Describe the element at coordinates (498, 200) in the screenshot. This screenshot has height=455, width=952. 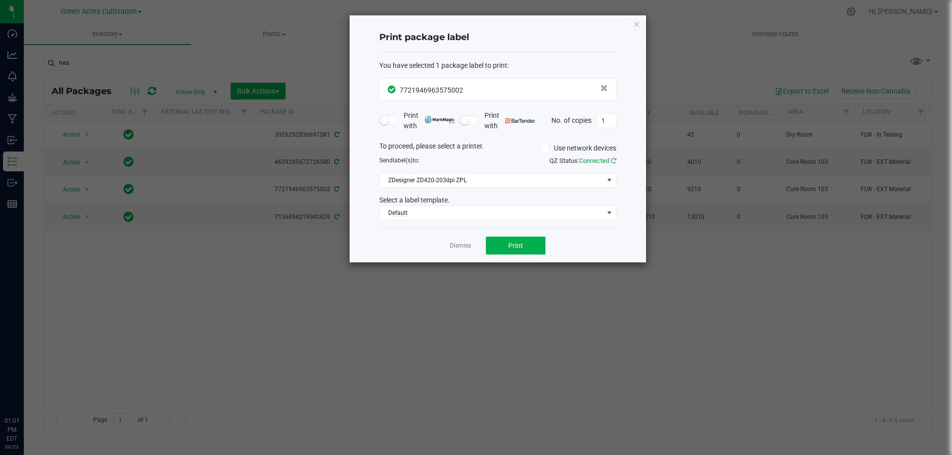
I see `div: Select a label template.` at that location.